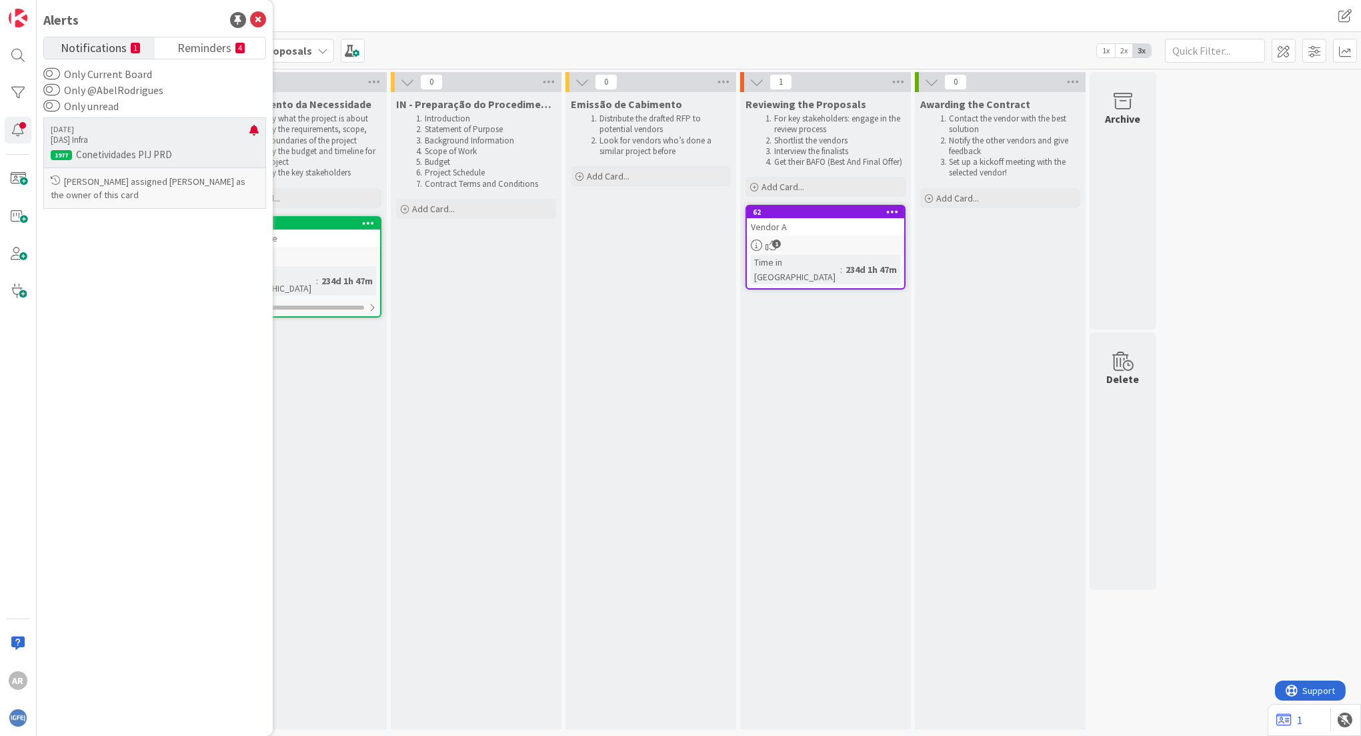 The width and height of the screenshot is (1361, 736). I want to click on span: 1x, so click(1106, 51).